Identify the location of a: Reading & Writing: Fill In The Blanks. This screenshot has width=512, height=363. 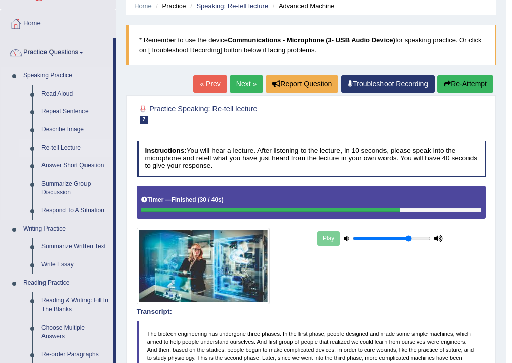
(75, 305).